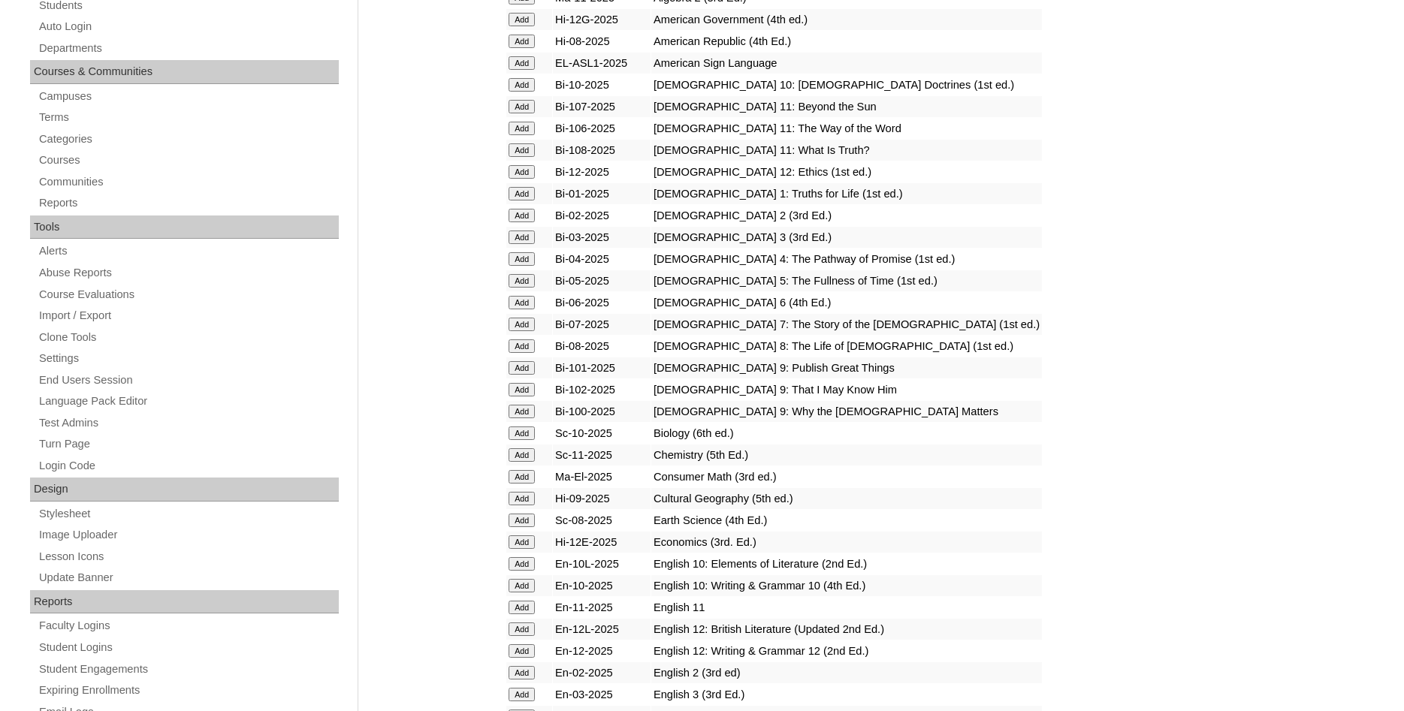 The height and width of the screenshot is (711, 1404). I want to click on td: Bi-06-2025, so click(602, 303).